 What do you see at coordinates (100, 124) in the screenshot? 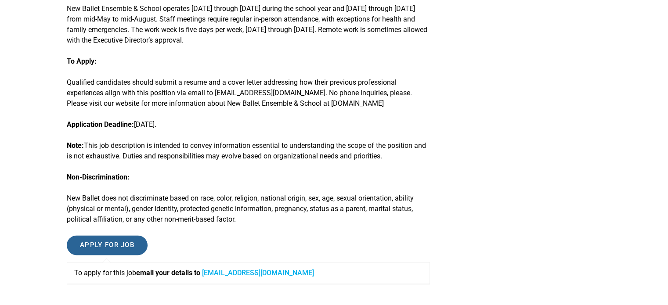
I see `strong: Application Deadline:` at bounding box center [100, 124].